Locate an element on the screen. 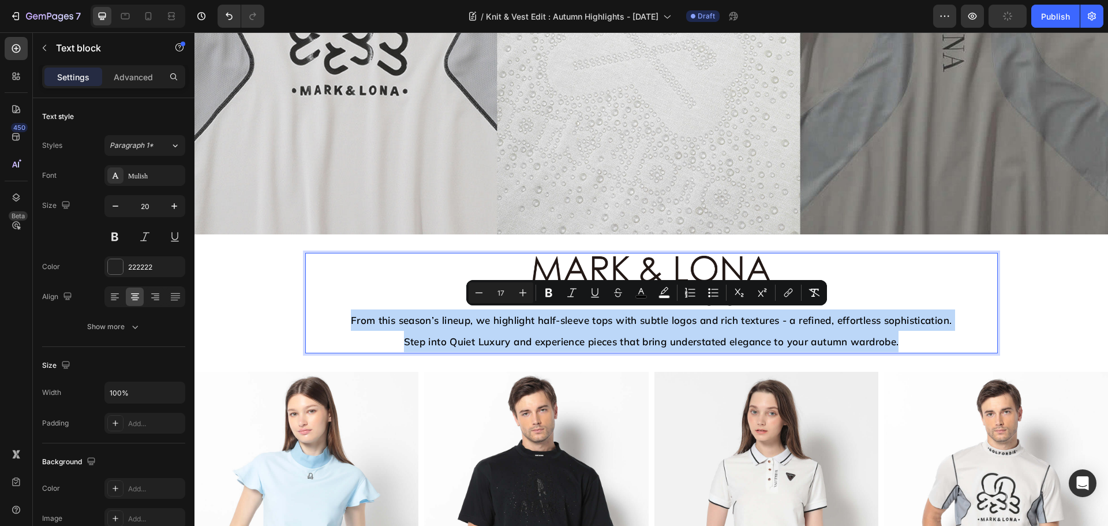 This screenshot has width=1108, height=526. div: Rich Text Editor. Editing area: main is located at coordinates (457, 288).